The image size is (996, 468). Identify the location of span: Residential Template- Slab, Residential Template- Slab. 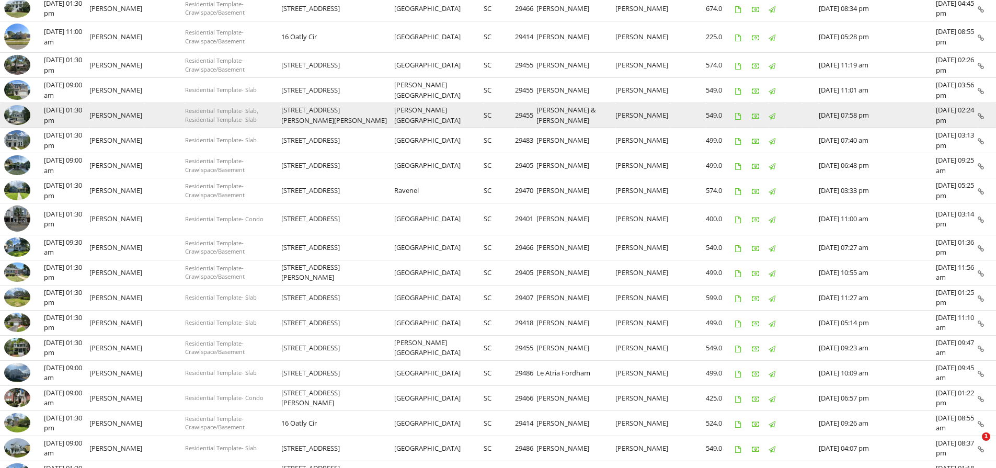
(222, 115).